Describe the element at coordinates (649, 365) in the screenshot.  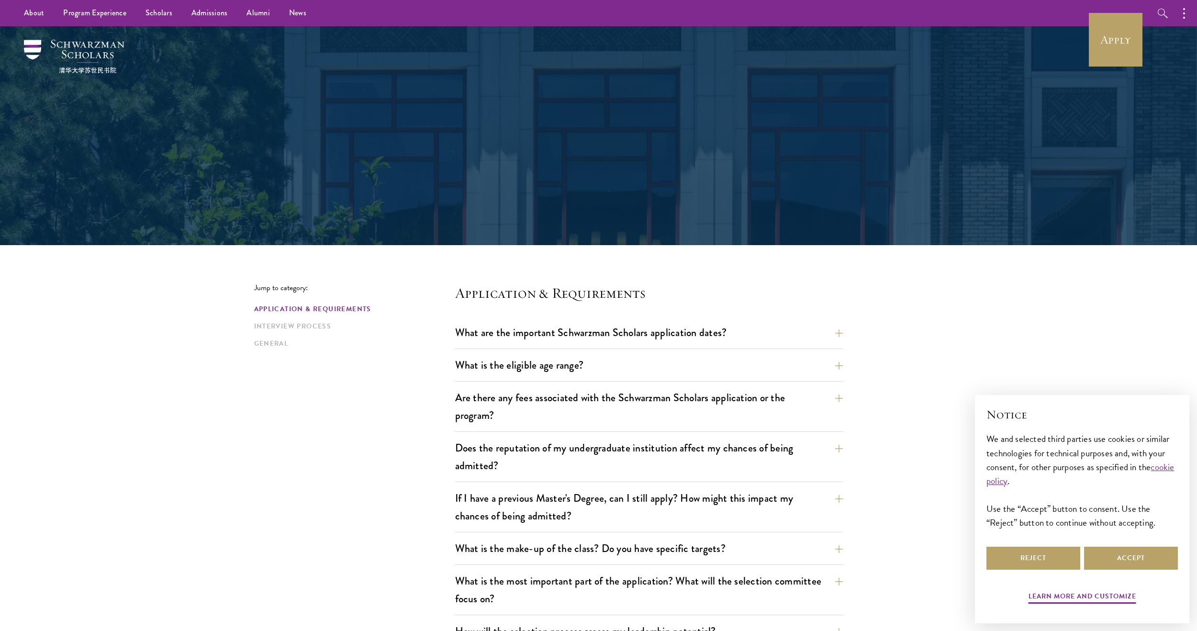
I see `button: What is the eligible age range?` at that location.